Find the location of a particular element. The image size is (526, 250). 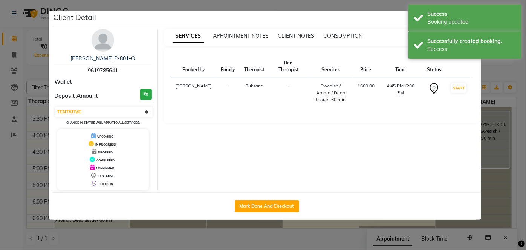

span: APPOINTMENT NOTES is located at coordinates (241, 36).